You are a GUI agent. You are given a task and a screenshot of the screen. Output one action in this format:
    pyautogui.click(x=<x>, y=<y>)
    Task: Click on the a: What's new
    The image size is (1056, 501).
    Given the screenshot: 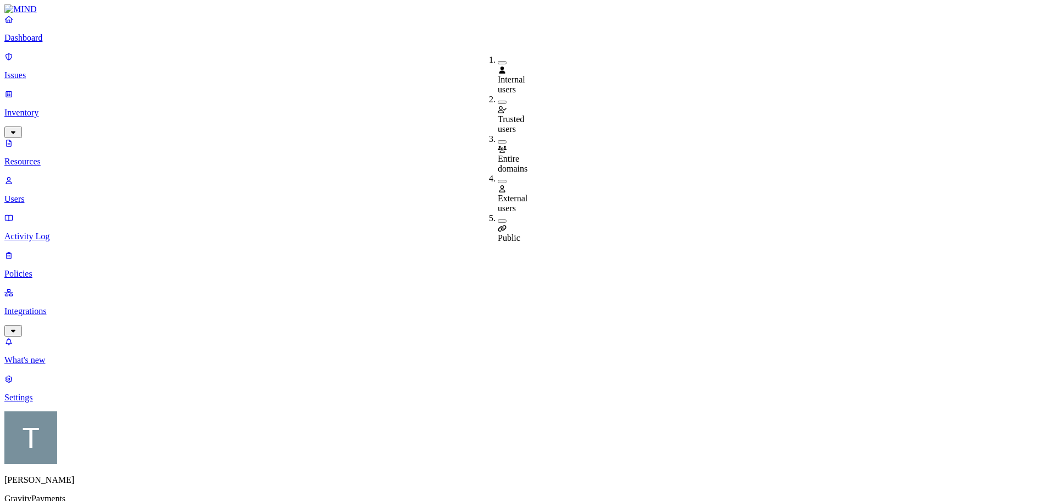 What is the action you would take?
    pyautogui.click(x=528, y=351)
    